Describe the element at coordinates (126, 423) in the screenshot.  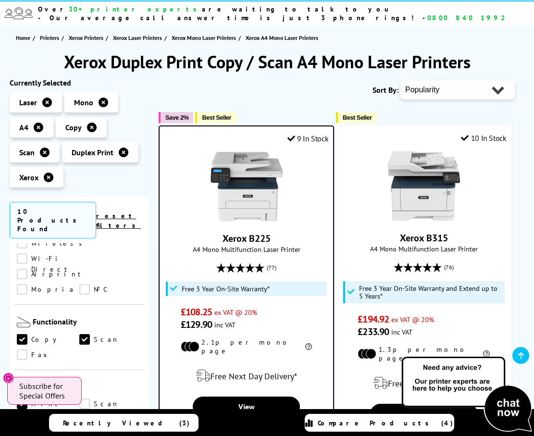
I see `span: Recently Viewed (3)` at that location.